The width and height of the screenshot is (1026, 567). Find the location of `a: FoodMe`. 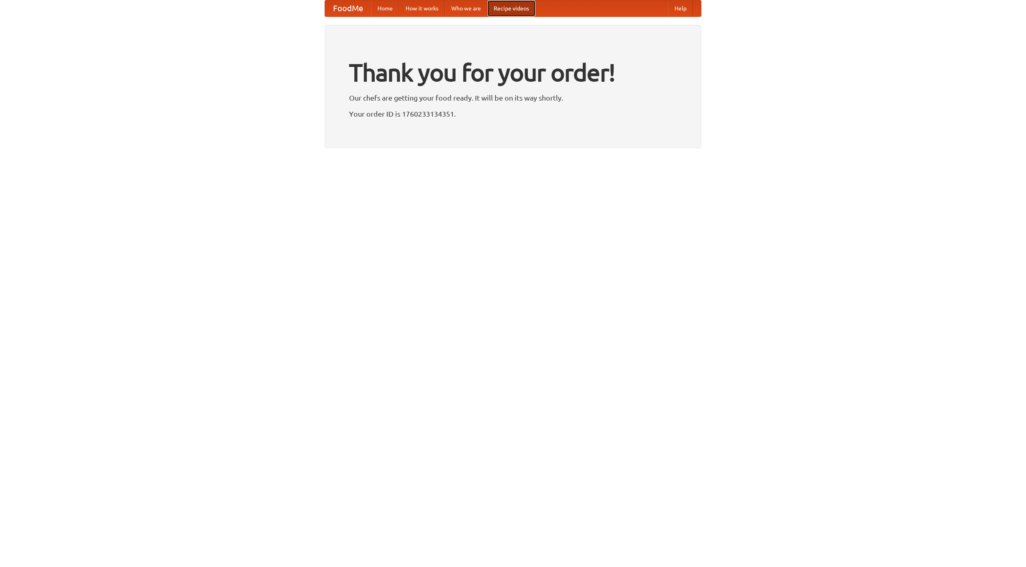

a: FoodMe is located at coordinates (348, 8).